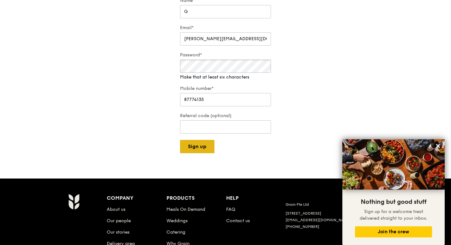 This screenshot has width=451, height=245. Describe the element at coordinates (119, 220) in the screenshot. I see `a: Our people` at that location.